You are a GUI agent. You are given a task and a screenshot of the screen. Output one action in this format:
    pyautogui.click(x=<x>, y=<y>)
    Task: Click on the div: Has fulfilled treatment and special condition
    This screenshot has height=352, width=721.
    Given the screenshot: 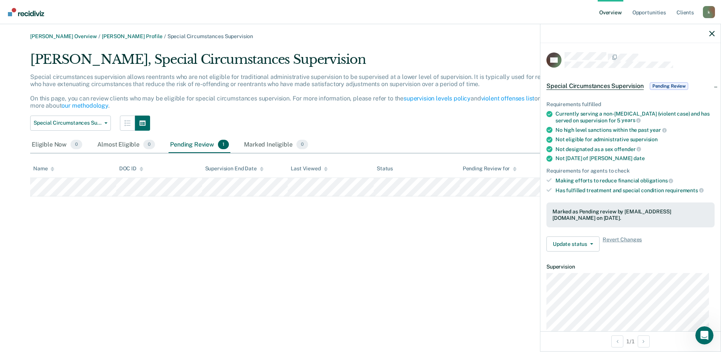 What is the action you would take?
    pyautogui.click(x=635, y=190)
    